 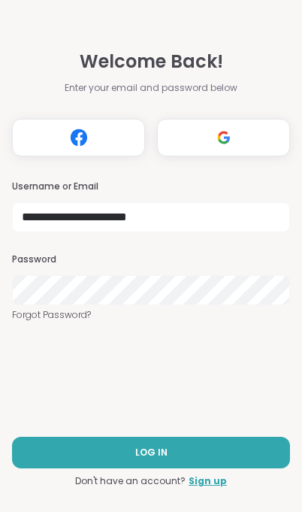 What do you see at coordinates (151, 186) in the screenshot?
I see `h3: Username or Email` at bounding box center [151, 186].